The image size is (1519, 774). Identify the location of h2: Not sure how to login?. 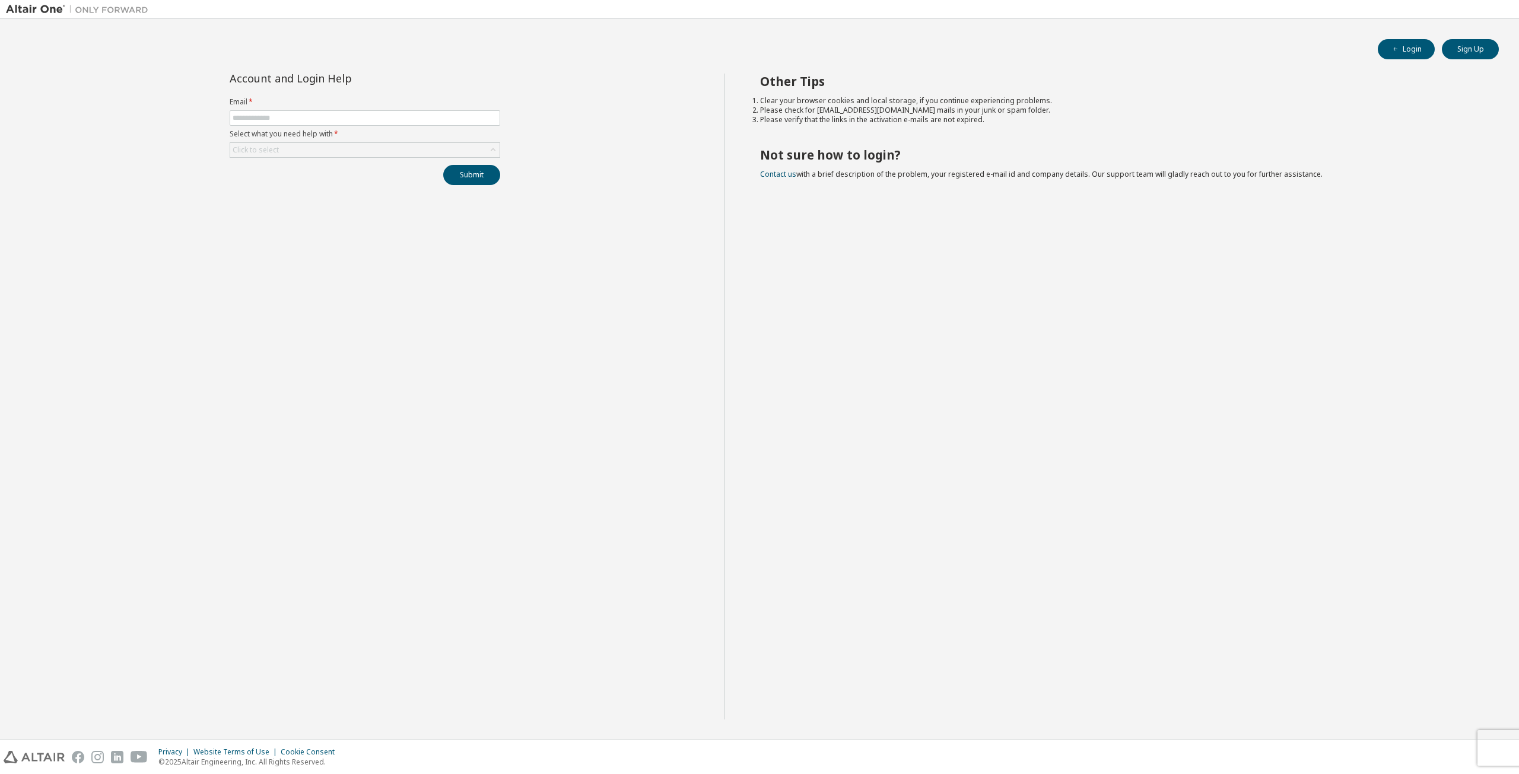
(1119, 155).